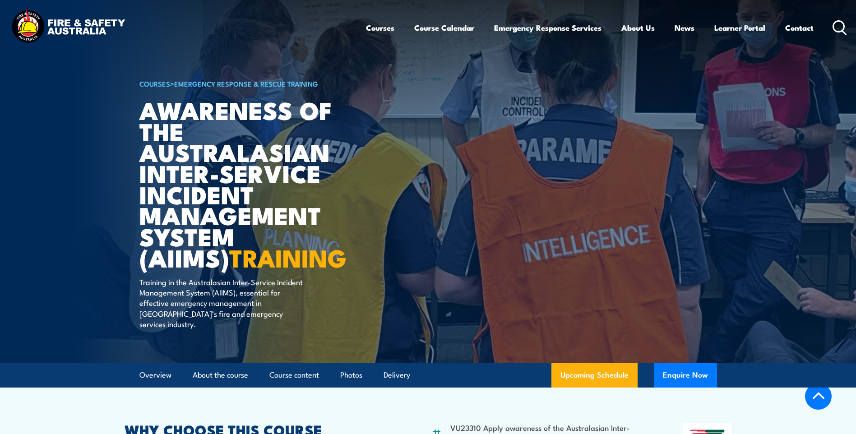  Describe the element at coordinates (251, 184) in the screenshot. I see `h1: Awareness of the Australasian Inter-service Incident Management System (AIIMS)` at that location.